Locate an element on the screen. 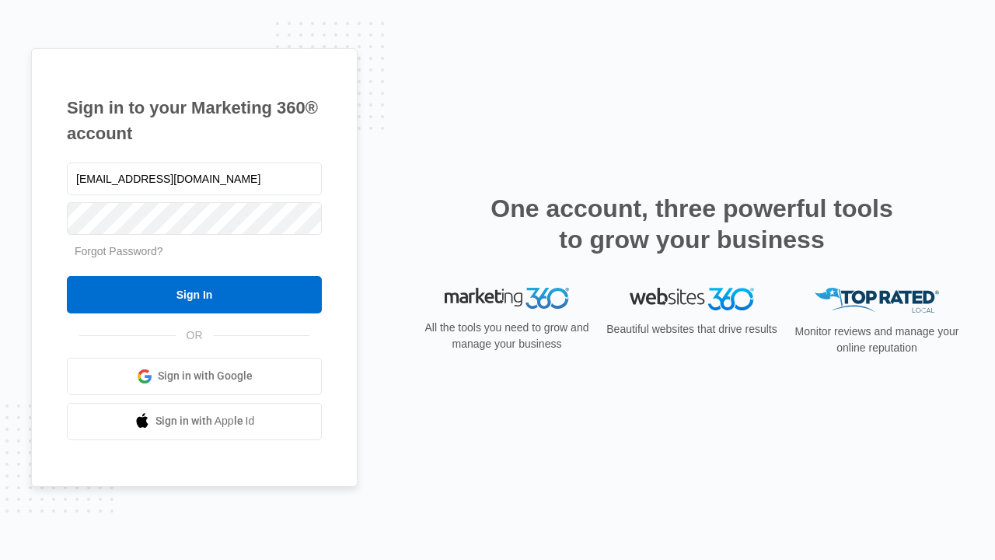 The height and width of the screenshot is (560, 995). span: OR is located at coordinates (194, 335).